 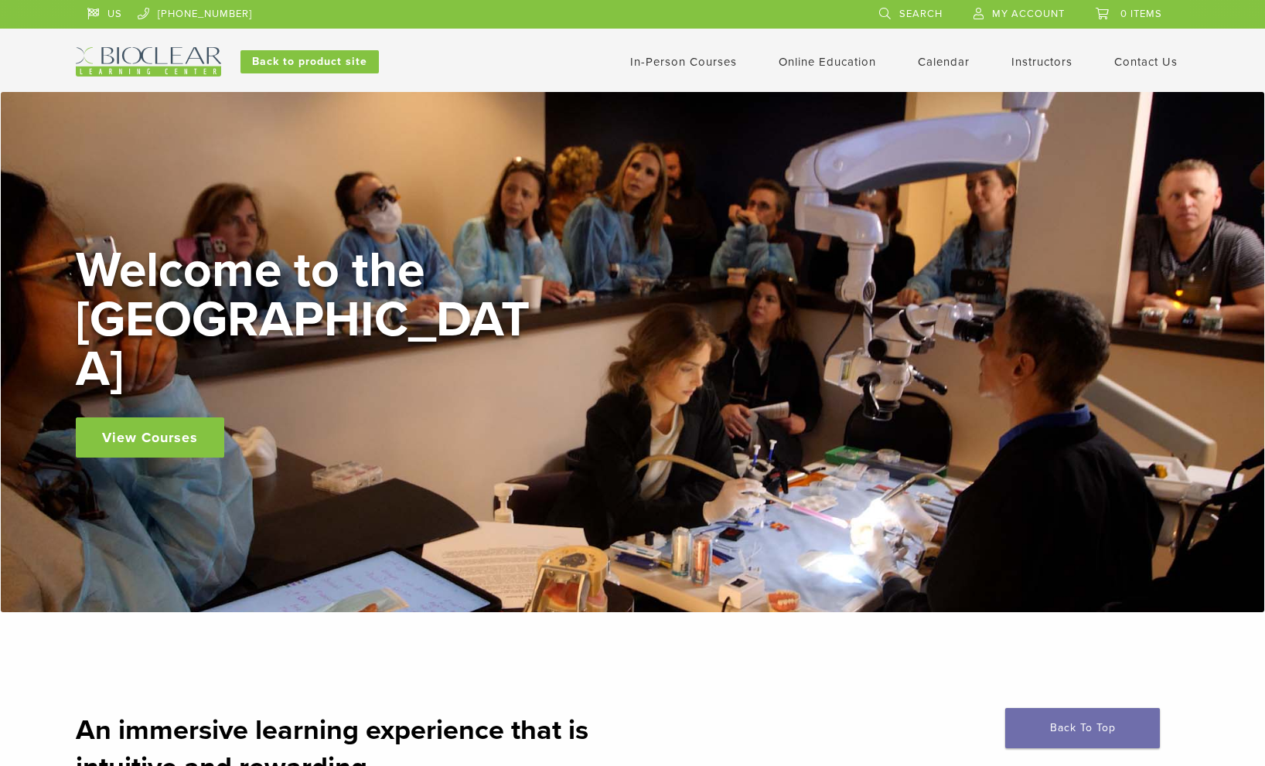 What do you see at coordinates (1146, 62) in the screenshot?
I see `a: Contact Us` at bounding box center [1146, 62].